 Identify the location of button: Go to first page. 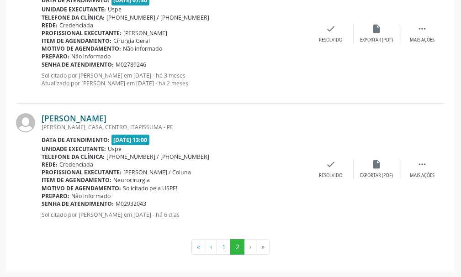
(198, 247).